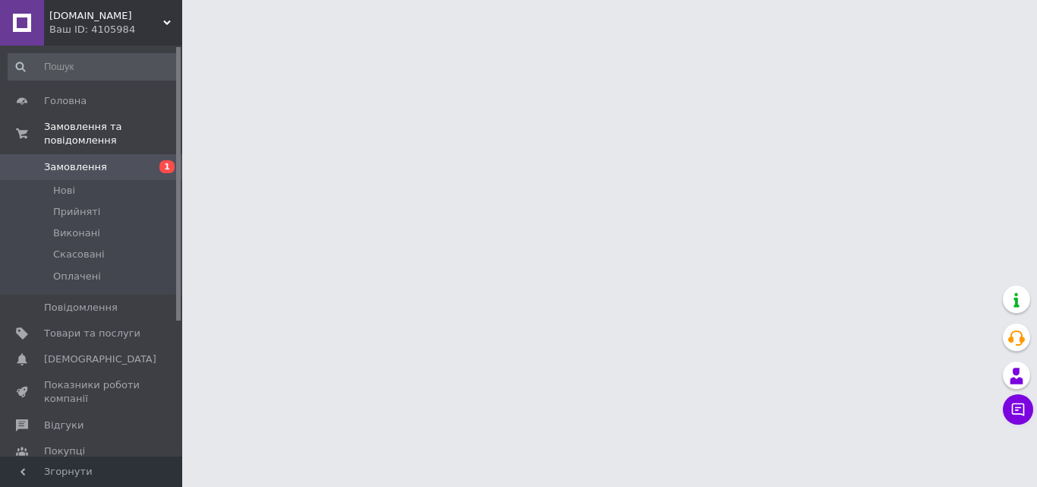  Describe the element at coordinates (93, 67) in the screenshot. I see `input: Пошук` at that location.